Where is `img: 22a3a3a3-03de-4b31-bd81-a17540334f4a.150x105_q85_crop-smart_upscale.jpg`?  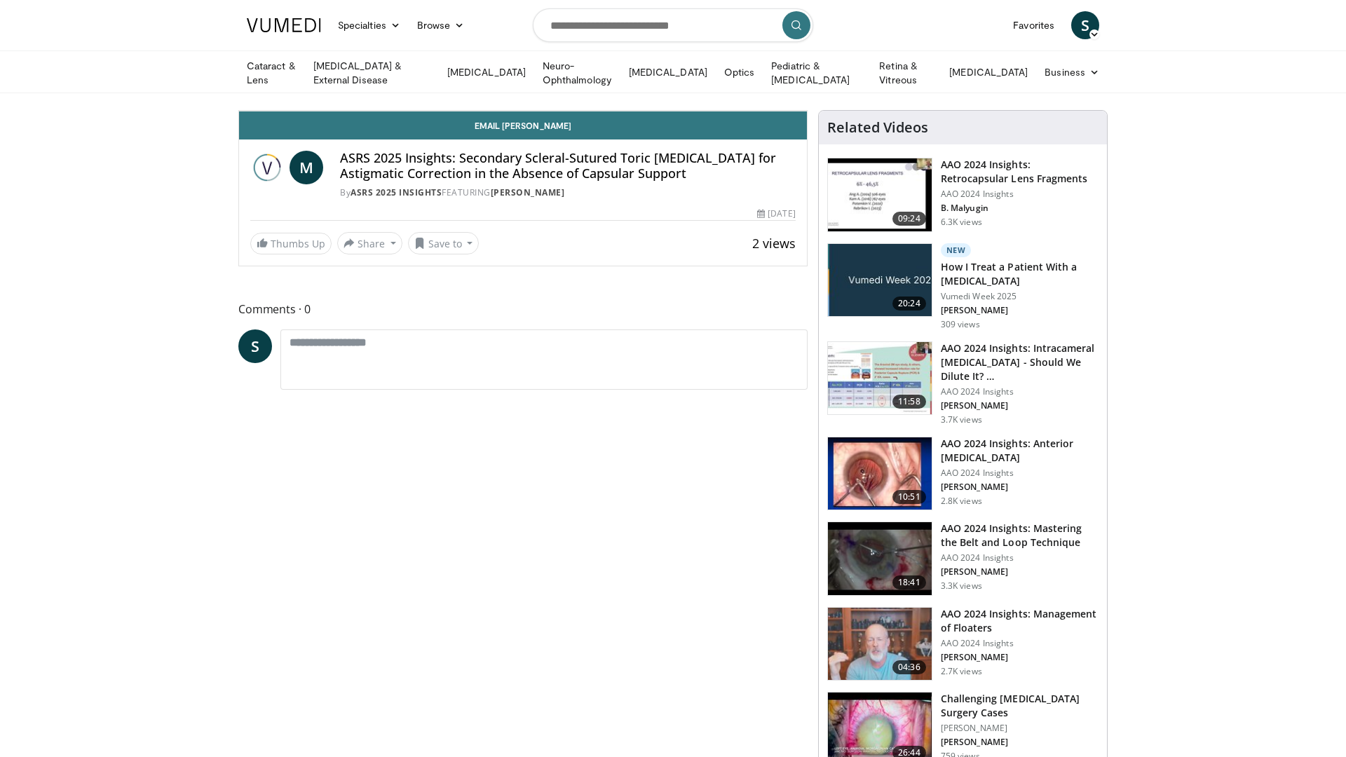
img: 22a3a3a3-03de-4b31-bd81-a17540334f4a.150x105_q85_crop-smart_upscale.jpg is located at coordinates (880, 559).